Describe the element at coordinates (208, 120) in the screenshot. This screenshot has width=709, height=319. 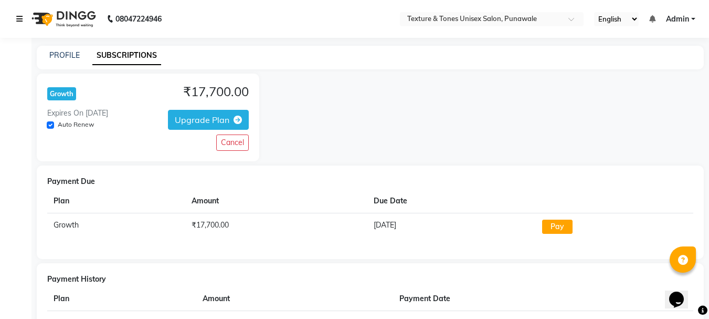
I see `button: Upgrade Plan` at that location.